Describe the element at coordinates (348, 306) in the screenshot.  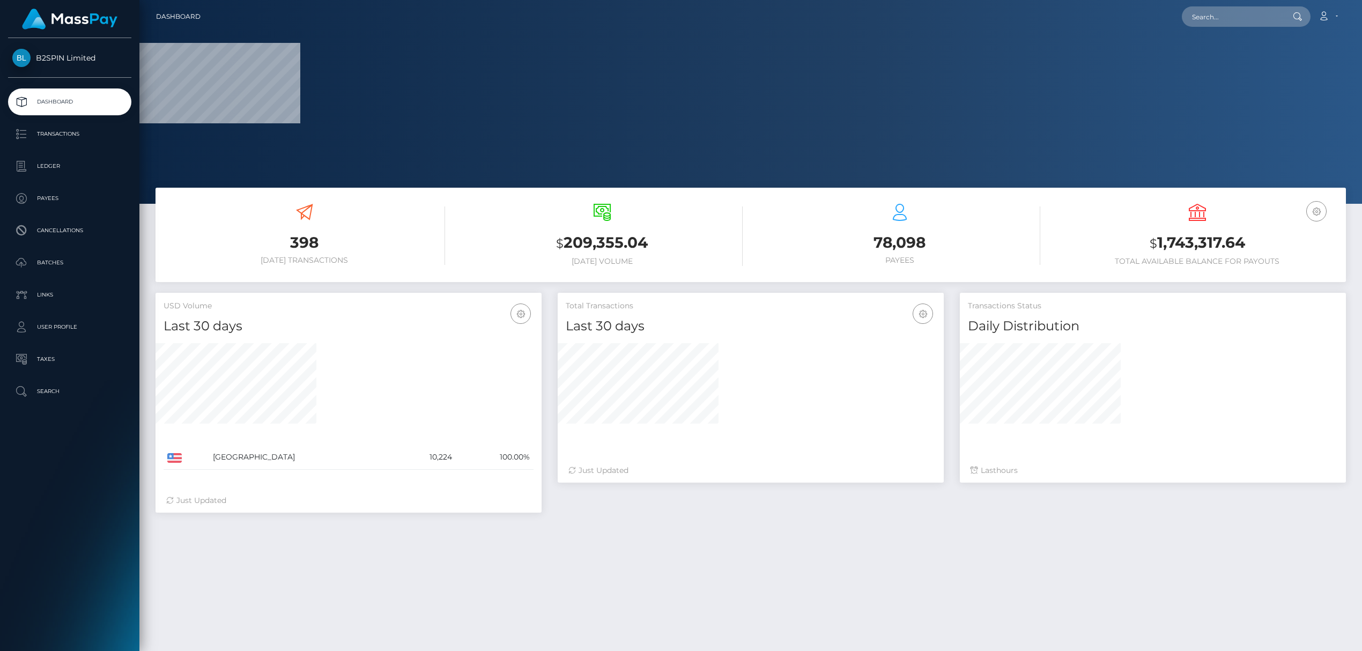
I see `h5: USD Volume` at that location.